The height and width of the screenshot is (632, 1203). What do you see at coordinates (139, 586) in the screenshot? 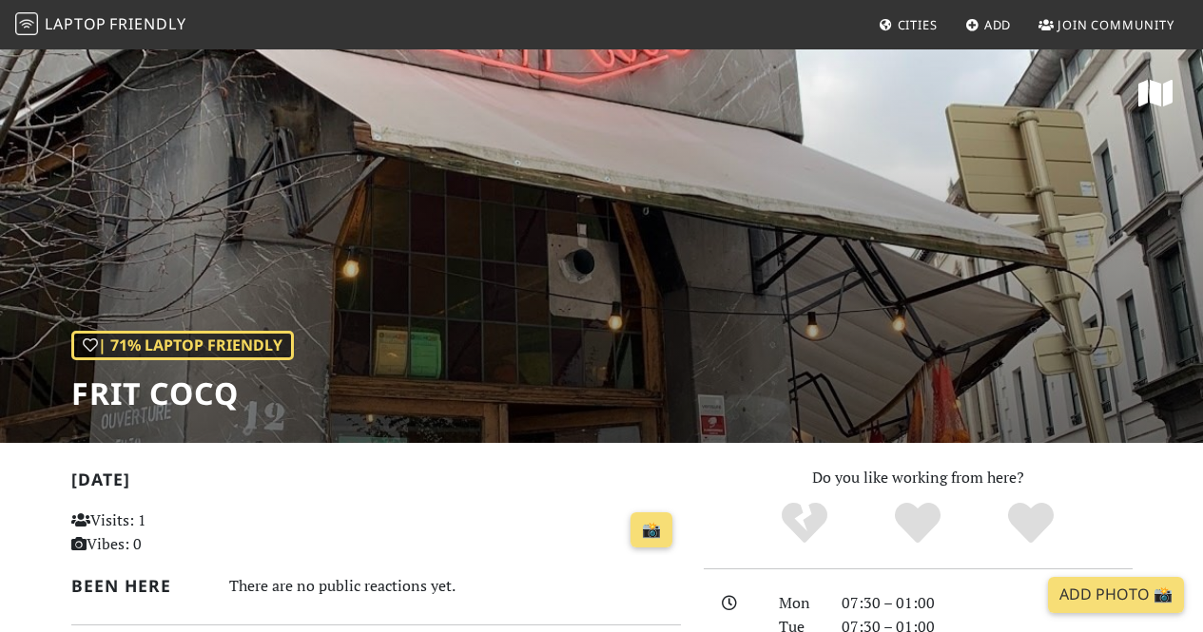
I see `h2: Been here` at bounding box center [139, 586].